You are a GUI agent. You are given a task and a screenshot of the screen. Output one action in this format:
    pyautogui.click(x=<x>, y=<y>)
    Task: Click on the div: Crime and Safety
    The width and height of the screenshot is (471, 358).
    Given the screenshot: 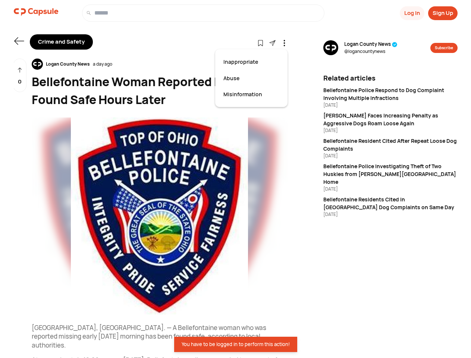 What is the action you would take?
    pyautogui.click(x=61, y=42)
    